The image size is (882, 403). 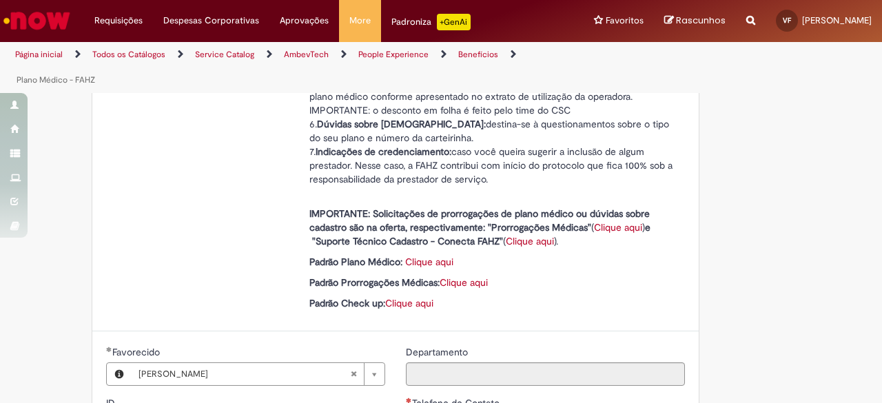 What do you see at coordinates (109, 349) in the screenshot?
I see `span: Obrigatório Preenchido` at bounding box center [109, 349].